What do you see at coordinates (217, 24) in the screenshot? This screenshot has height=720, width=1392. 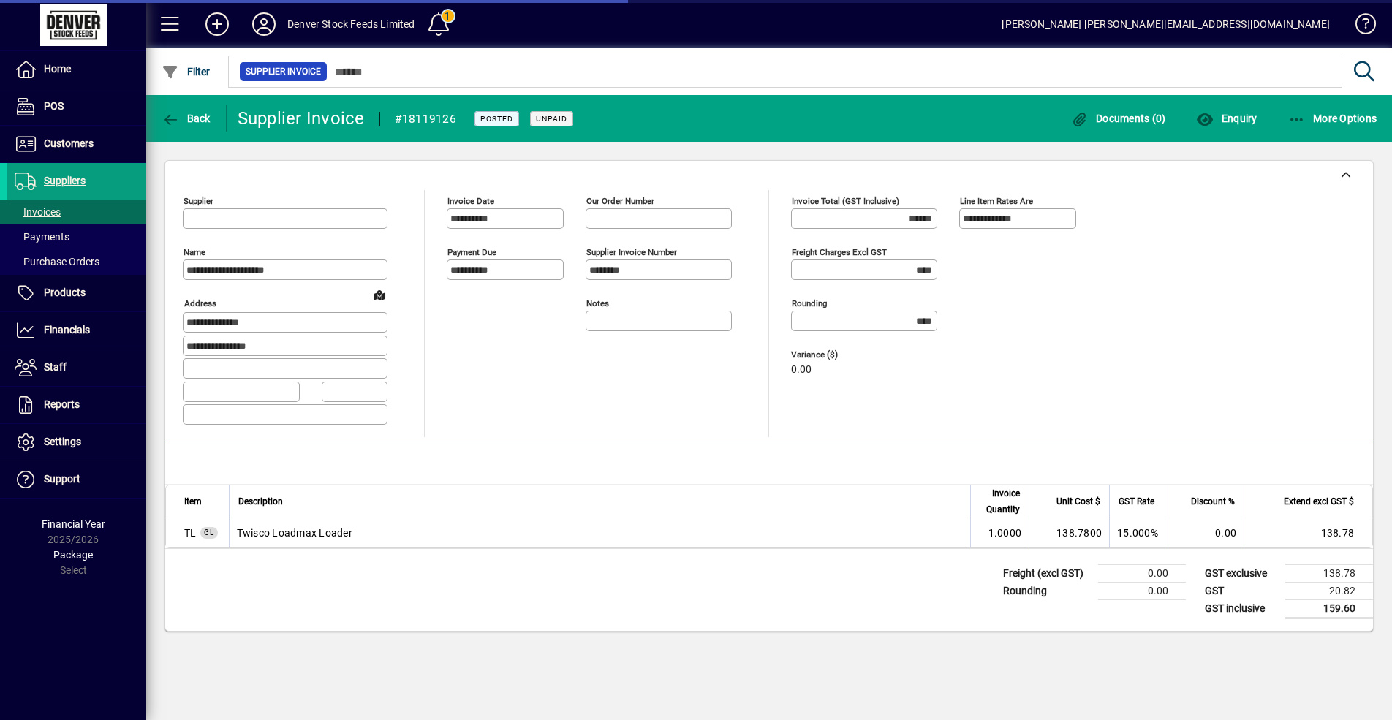 I see `button: Add` at bounding box center [217, 24].